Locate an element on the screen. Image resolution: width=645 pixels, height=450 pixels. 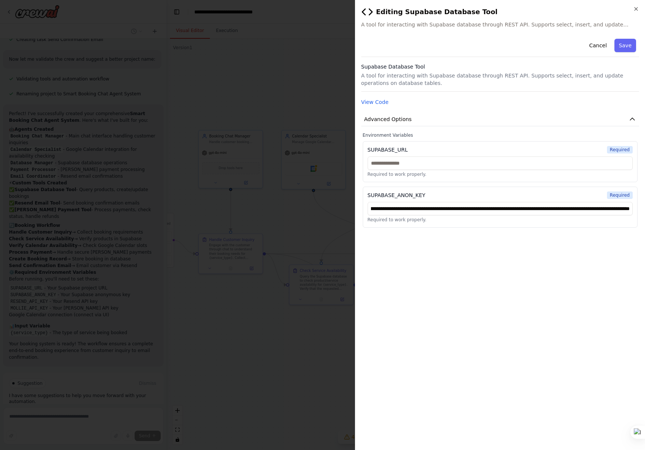
span: A tool for interacting with Supabase database through REST API. Supports select, insert, and upda... is located at coordinates (500, 25).